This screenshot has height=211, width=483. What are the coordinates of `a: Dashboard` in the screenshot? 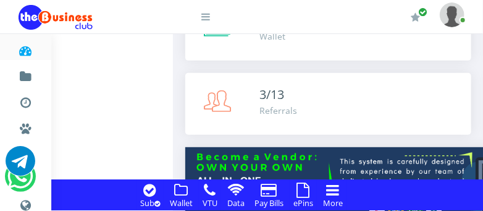 It's located at (25, 48).